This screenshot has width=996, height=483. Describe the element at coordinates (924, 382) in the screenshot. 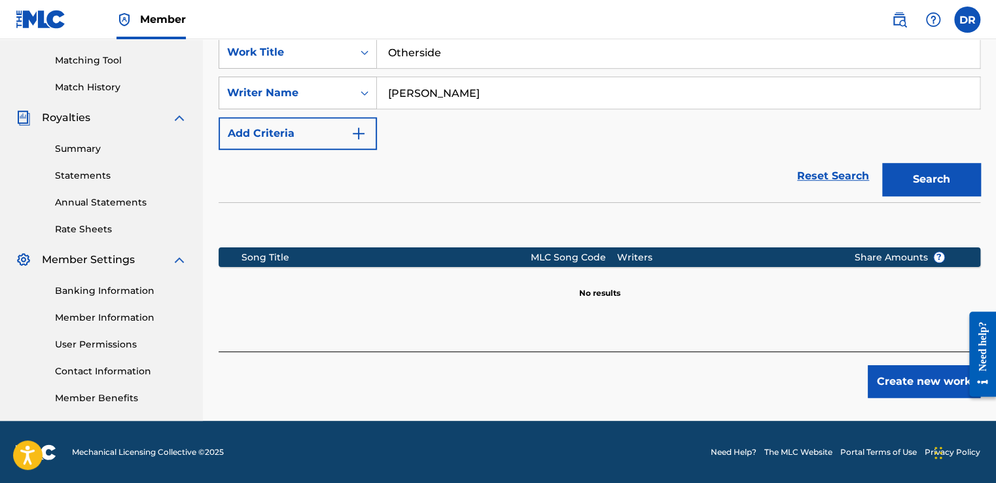

I see `button: Create new work` at that location.